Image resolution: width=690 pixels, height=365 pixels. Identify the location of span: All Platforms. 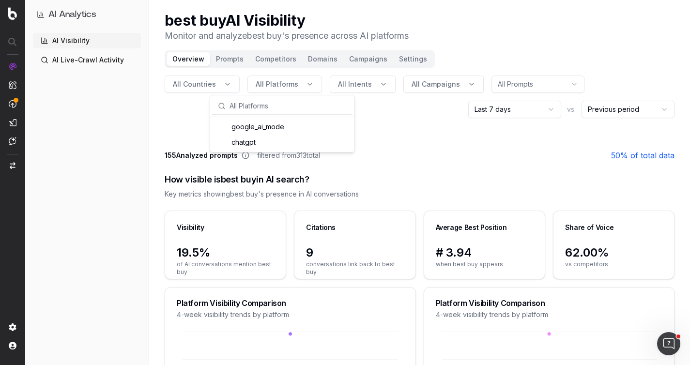
(277, 84).